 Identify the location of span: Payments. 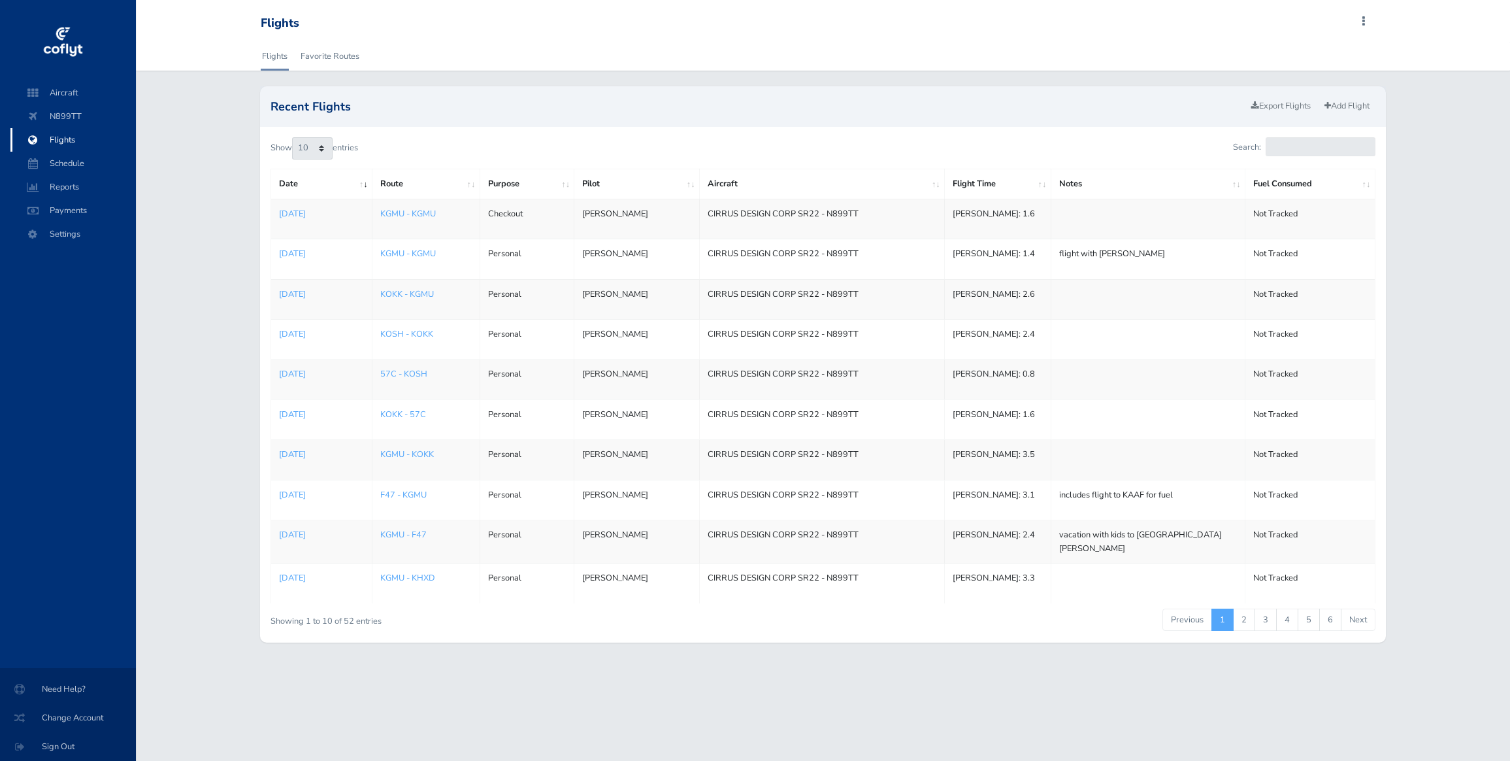
(73, 210).